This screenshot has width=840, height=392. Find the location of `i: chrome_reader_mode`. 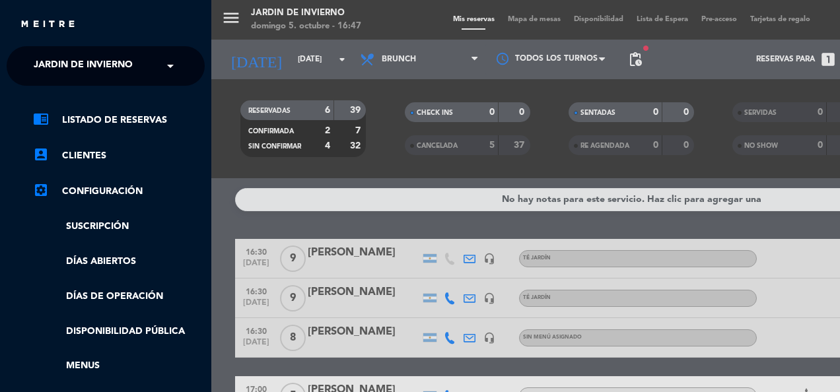

i: chrome_reader_mode is located at coordinates (41, 119).